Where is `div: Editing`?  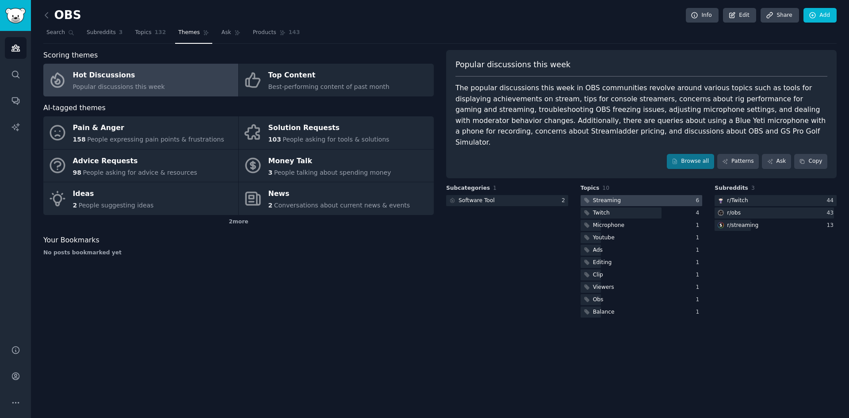
div: Editing is located at coordinates (602, 263).